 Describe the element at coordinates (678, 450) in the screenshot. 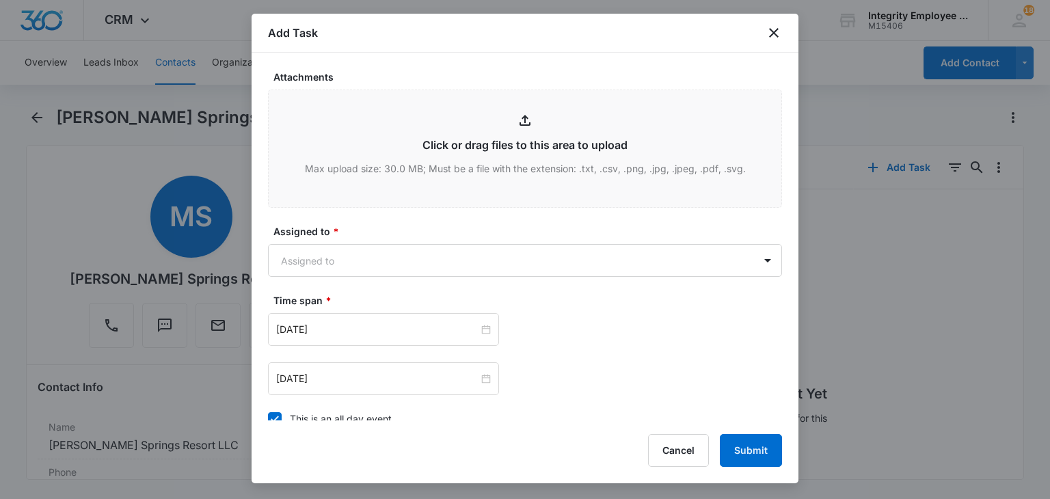

I see `button: Cancel` at that location.